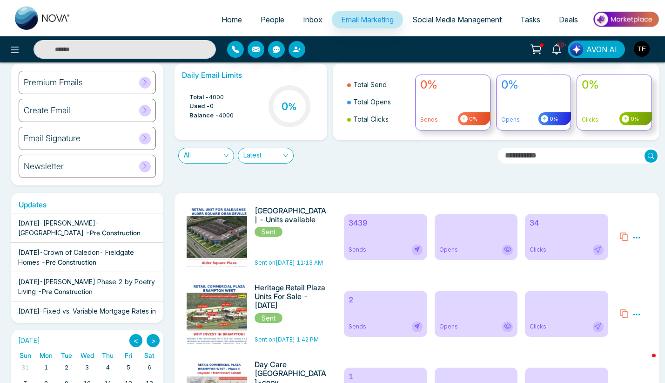  Describe the element at coordinates (199, 97) in the screenshot. I see `span: Total -` at that location.